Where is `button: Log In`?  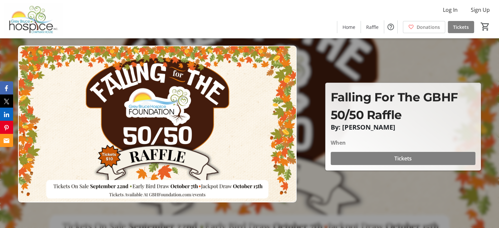
button: Log In is located at coordinates (450, 10).